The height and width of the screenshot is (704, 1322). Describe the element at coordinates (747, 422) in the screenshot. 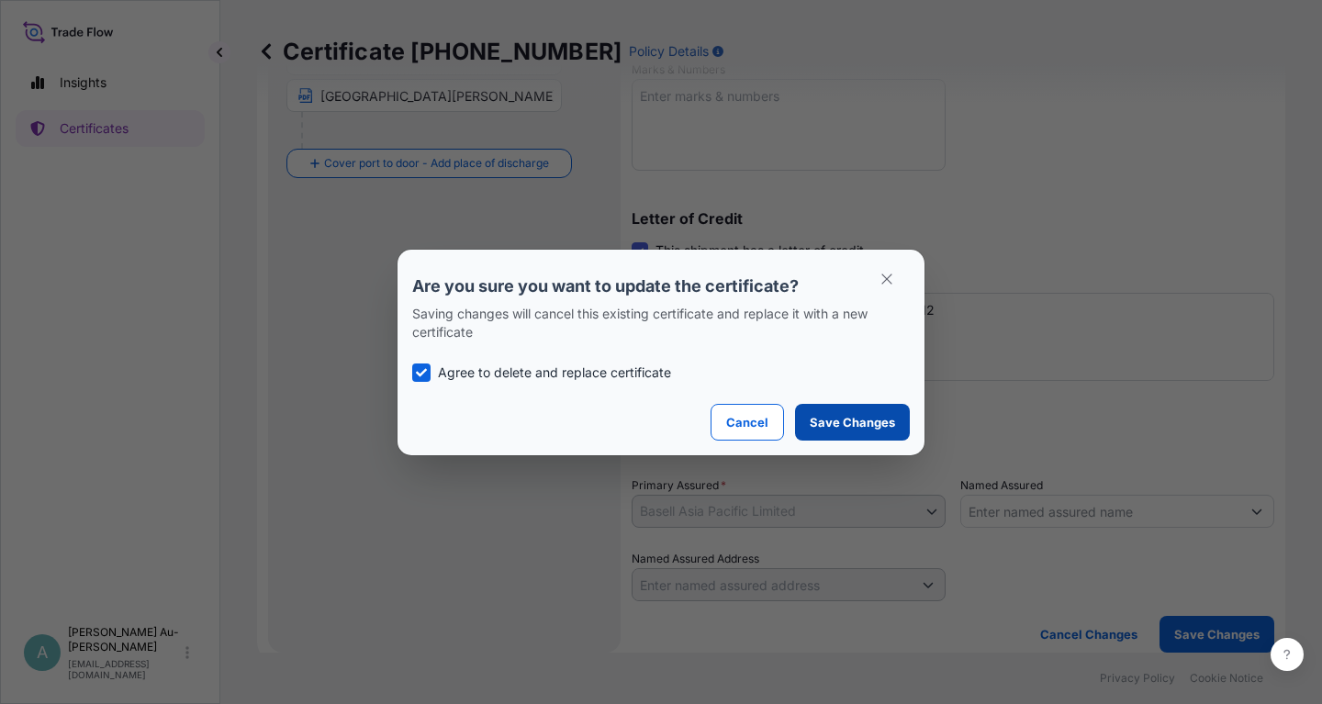

I see `button: Cancel` at that location.